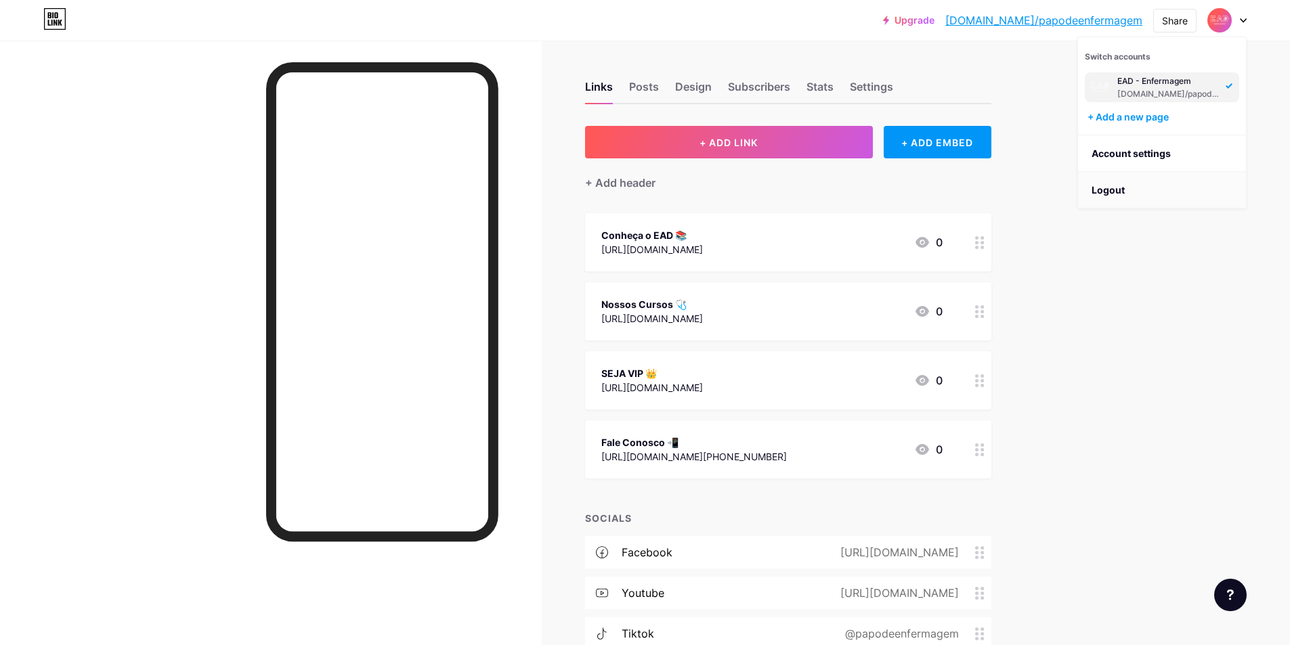 The width and height of the screenshot is (1290, 645). I want to click on div: + Add a new page, so click(1164, 117).